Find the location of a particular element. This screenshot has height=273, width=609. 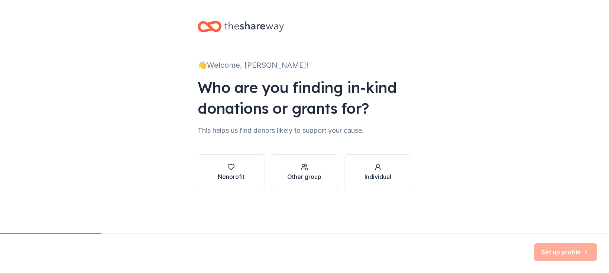

div: Nonprofit is located at coordinates (231, 177).